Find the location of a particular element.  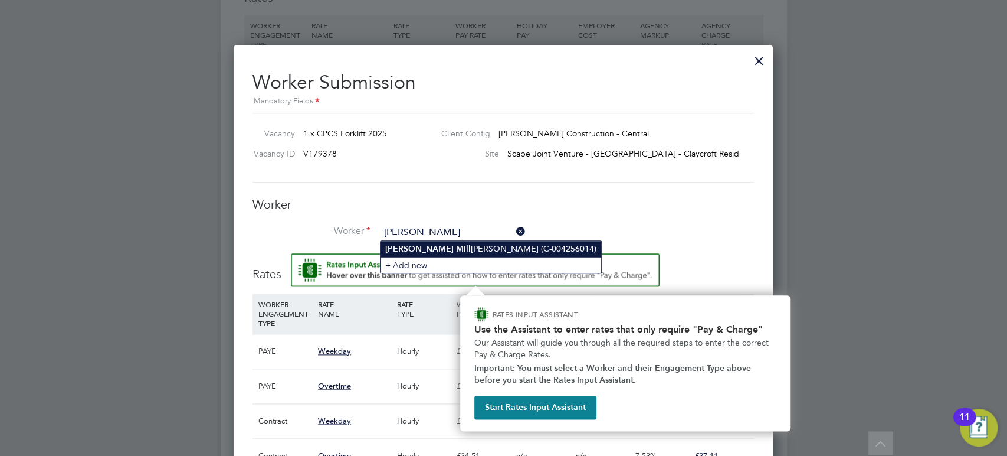

div: WORKER ENGAGEMENT TYPE is located at coordinates (285, 313).